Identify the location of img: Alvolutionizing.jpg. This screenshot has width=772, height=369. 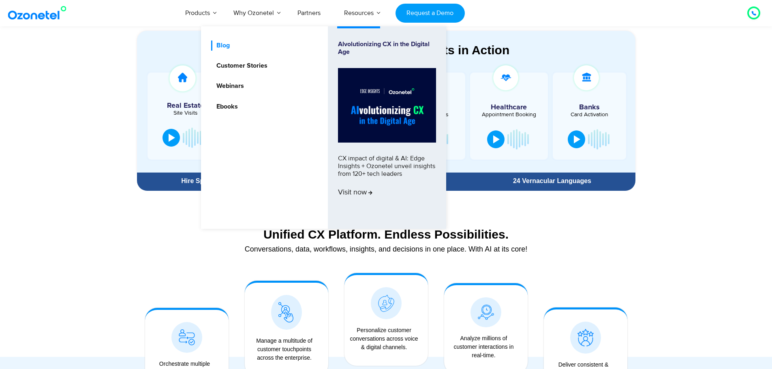
(387, 105).